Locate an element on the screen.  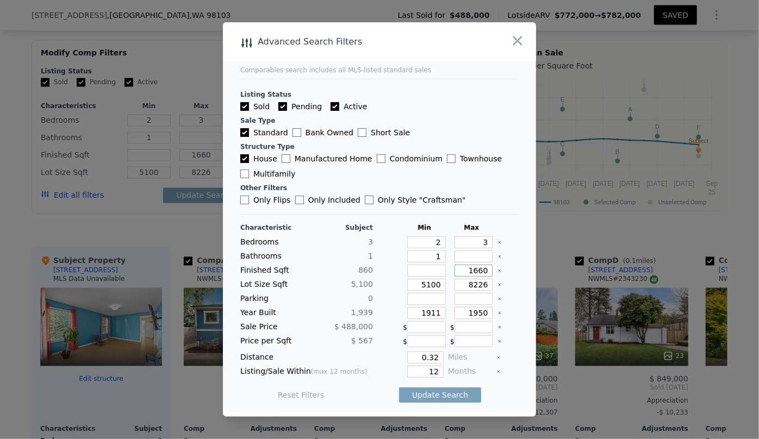
input: Condominium is located at coordinates (381, 159).